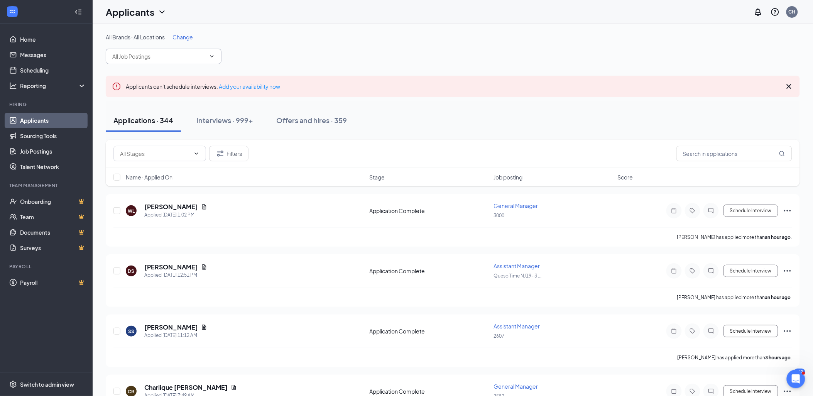 The image size is (813, 396). I want to click on a: Messages, so click(53, 55).